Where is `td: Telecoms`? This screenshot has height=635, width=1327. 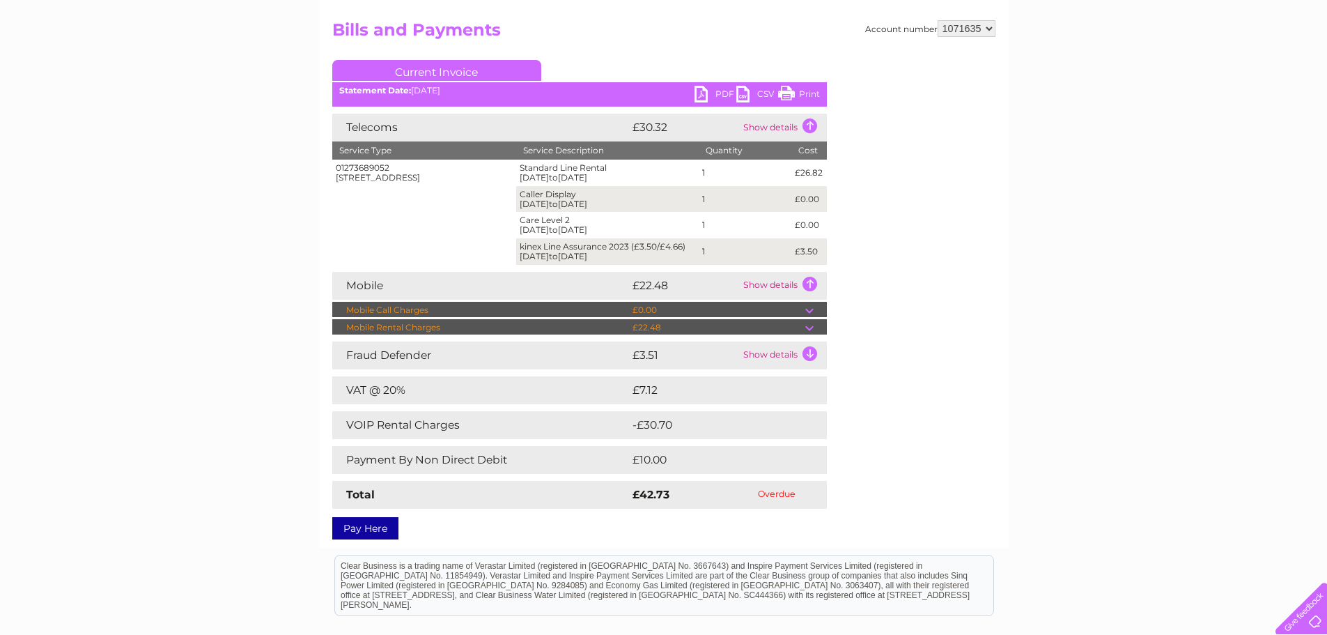 td: Telecoms is located at coordinates (481, 127).